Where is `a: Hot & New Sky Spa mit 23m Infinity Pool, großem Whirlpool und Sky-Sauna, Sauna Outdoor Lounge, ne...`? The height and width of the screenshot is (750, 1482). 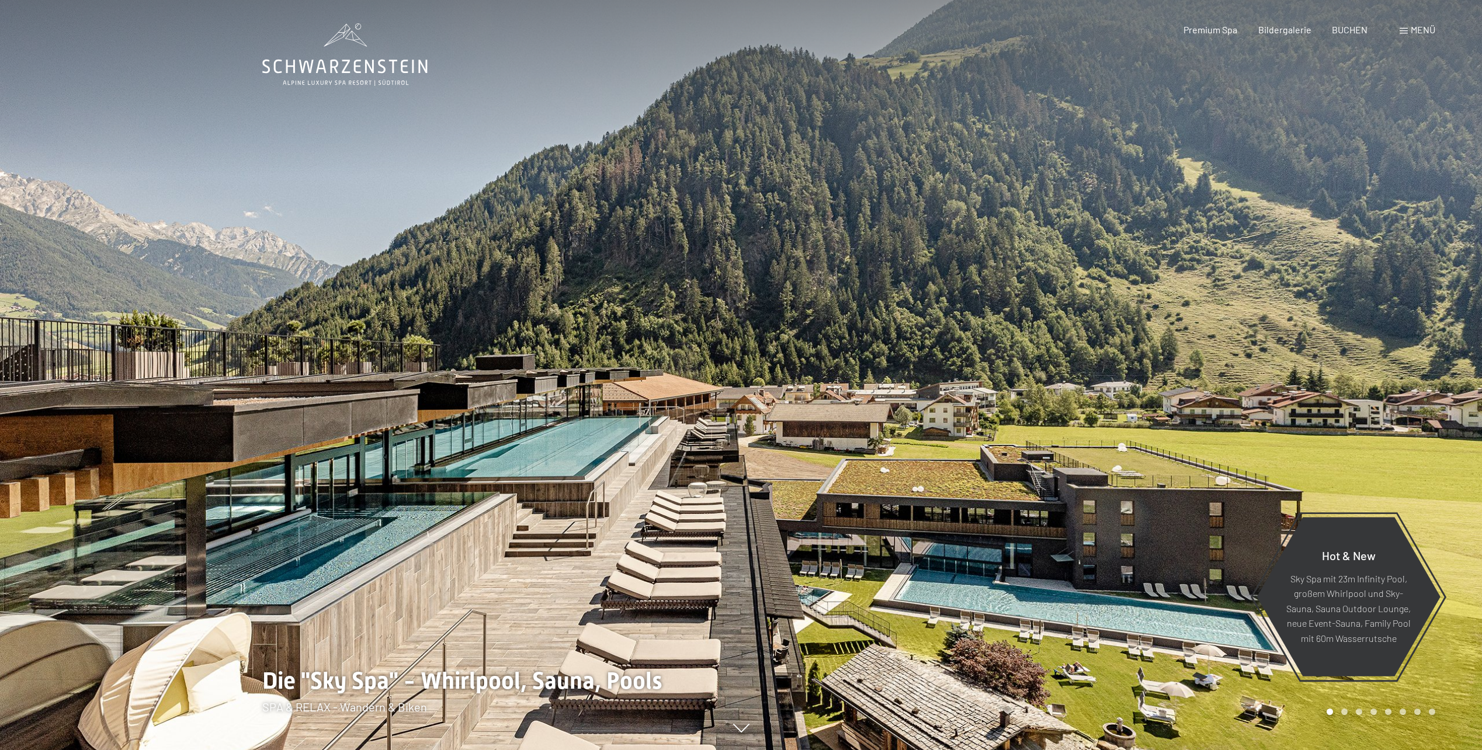
a: Hot & New Sky Spa mit 23m Infinity Pool, großem Whirlpool und Sky-Sauna, Sauna Outdoor Lounge, ne... is located at coordinates (1348, 596).